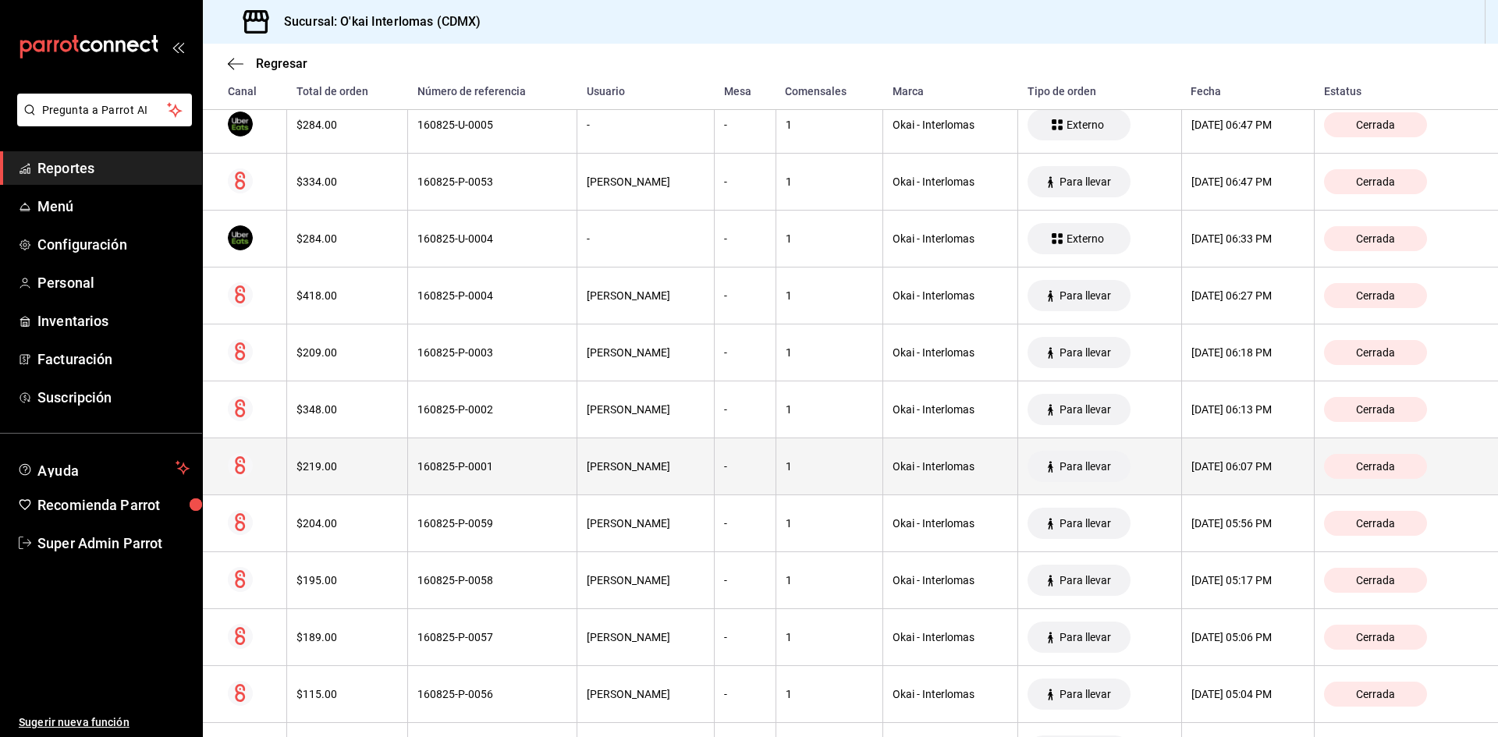 The height and width of the screenshot is (737, 1498). I want to click on div: 160825-P-0058, so click(492, 581).